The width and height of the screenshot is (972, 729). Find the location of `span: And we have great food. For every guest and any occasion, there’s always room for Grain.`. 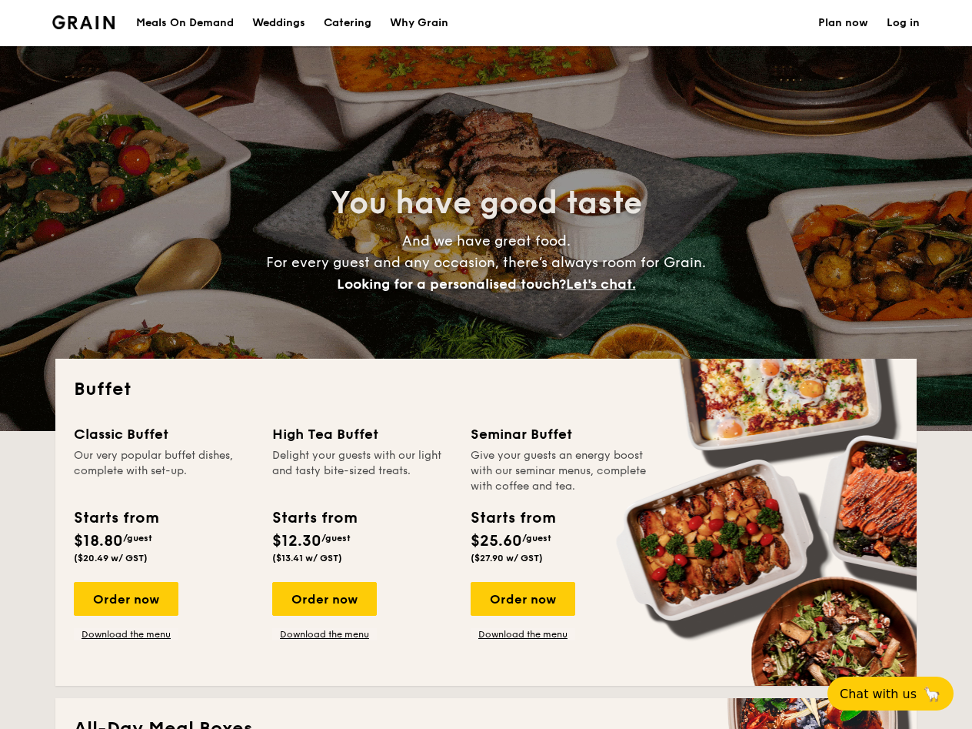

span: And we have great food. For every guest and any occasion, there’s always room for Grain. is located at coordinates (486, 262).